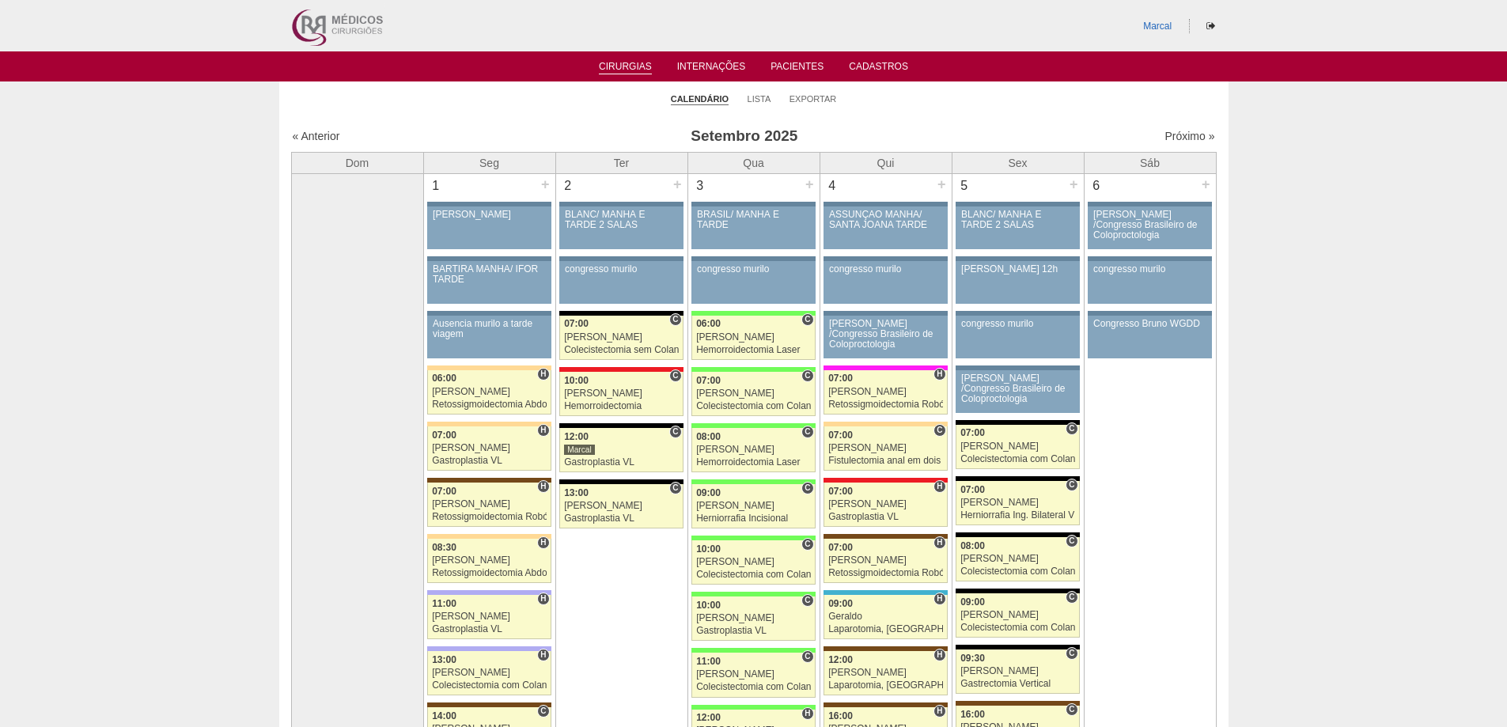 The height and width of the screenshot is (727, 1507). What do you see at coordinates (797, 69) in the screenshot?
I see `a: Pacientes` at bounding box center [797, 69].